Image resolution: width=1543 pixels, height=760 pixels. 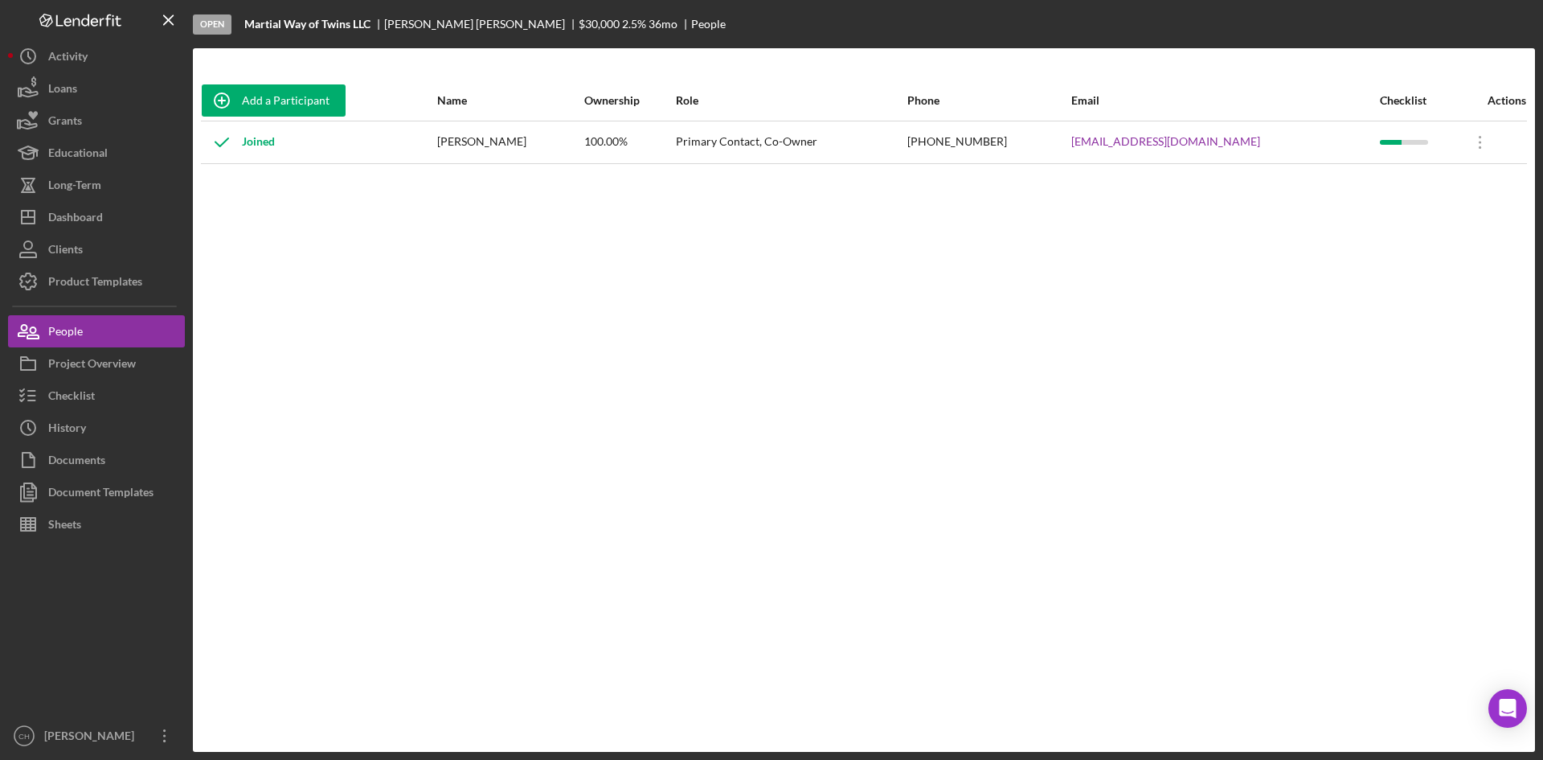 I want to click on button: Sheets, so click(x=96, y=524).